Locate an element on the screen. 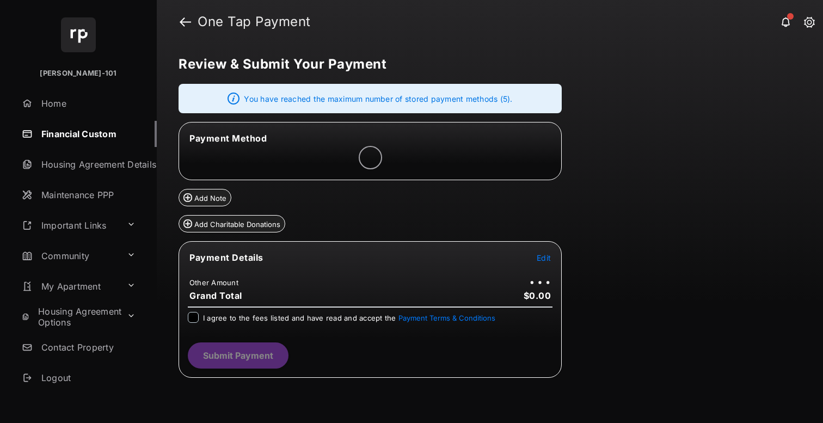  strong: One Tap Payment is located at coordinates (254, 22).